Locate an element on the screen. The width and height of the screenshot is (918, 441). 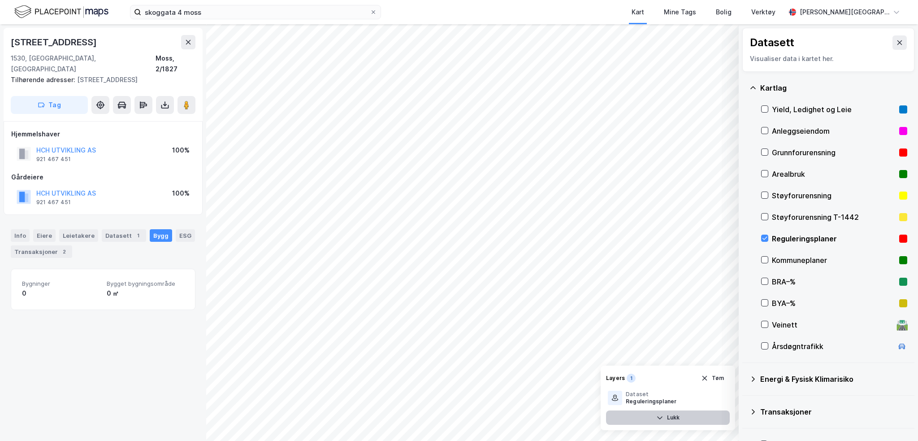
div: BRA–% is located at coordinates (834, 282).